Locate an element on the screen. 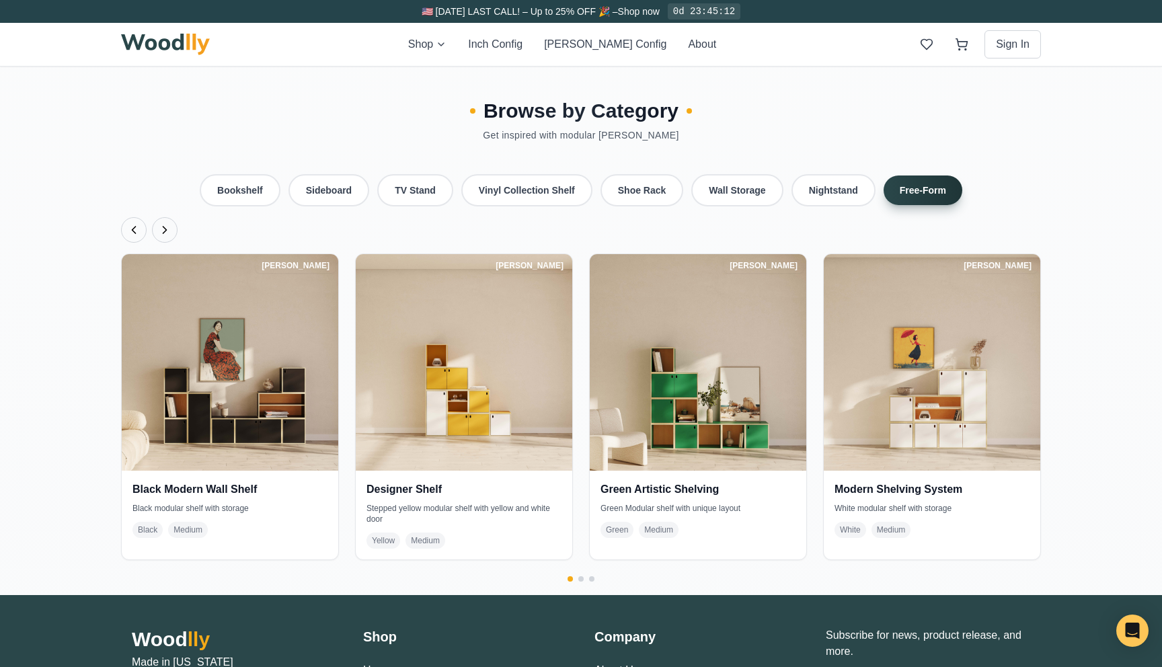 This screenshot has height=667, width=1162. img: Woodlly is located at coordinates (165, 44).